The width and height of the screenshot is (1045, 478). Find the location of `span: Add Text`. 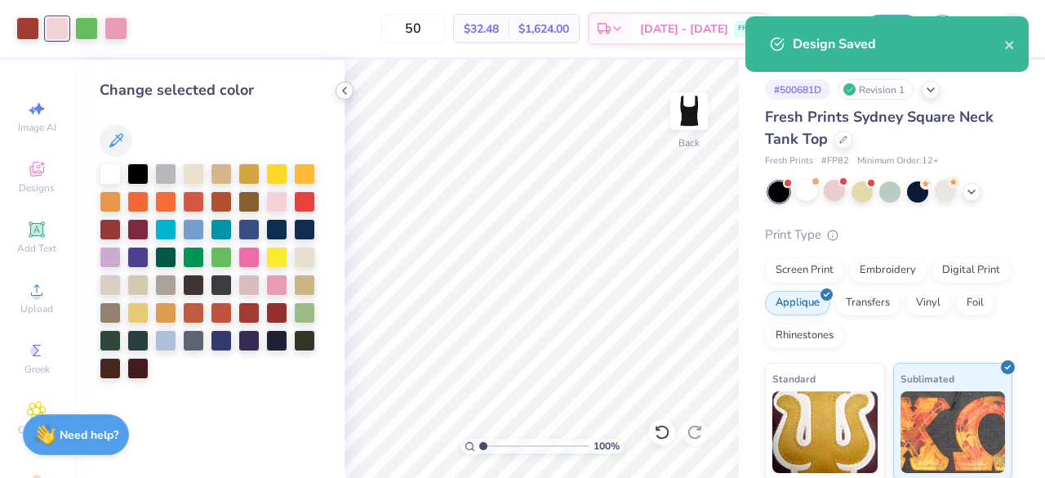

span: Add Text is located at coordinates (37, 248).